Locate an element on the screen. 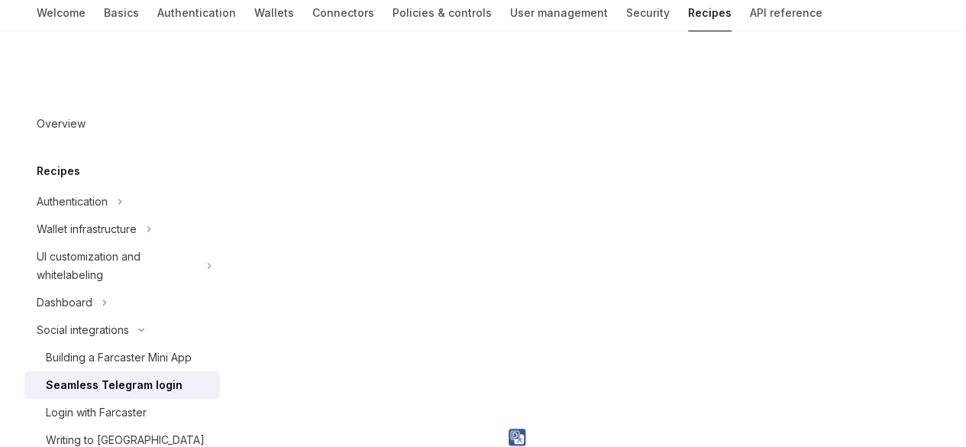  div: Building a Farcaster Mini App is located at coordinates (118, 358).